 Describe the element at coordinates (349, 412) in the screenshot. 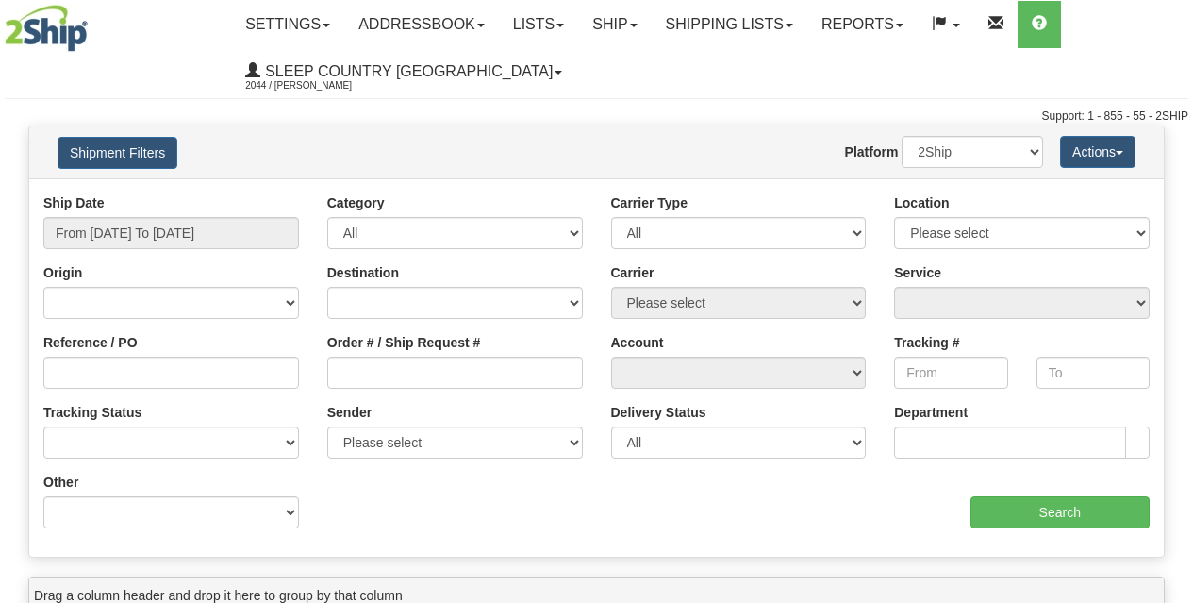

I see `label: Sender` at that location.